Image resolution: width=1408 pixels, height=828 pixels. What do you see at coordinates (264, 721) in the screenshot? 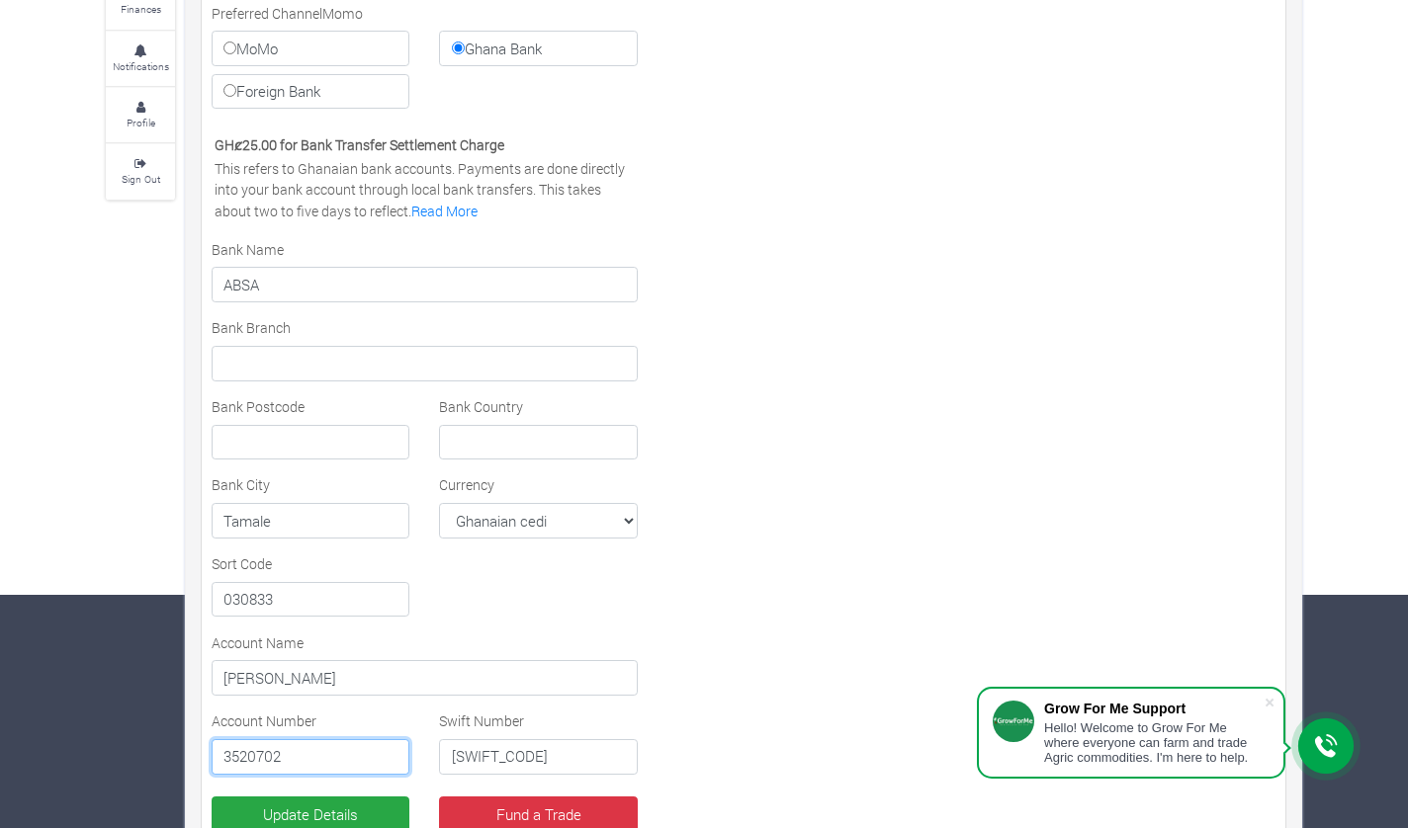
I see `label: Account Number` at bounding box center [264, 721].